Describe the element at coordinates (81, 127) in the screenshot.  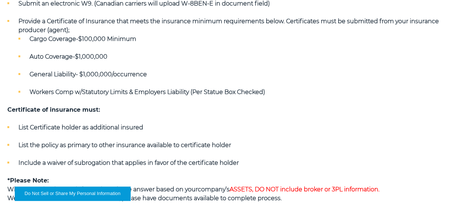
I see `strong: List Certificate holder as additional insured` at that location.